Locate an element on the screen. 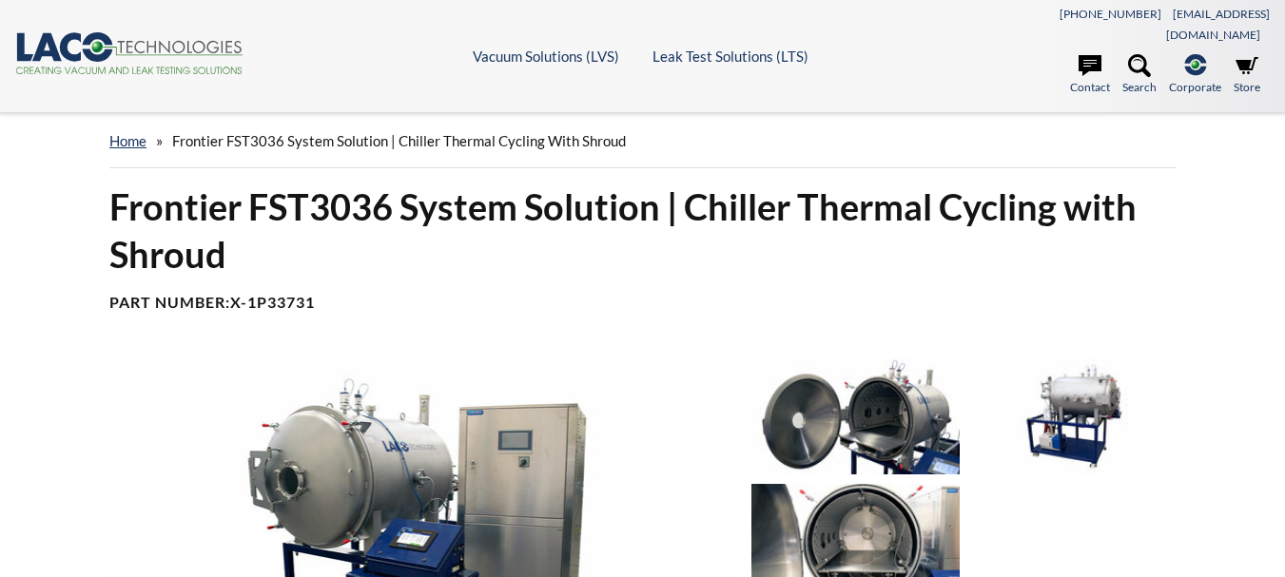 Image resolution: width=1285 pixels, height=577 pixels. h4: Part Number: is located at coordinates (642, 303).